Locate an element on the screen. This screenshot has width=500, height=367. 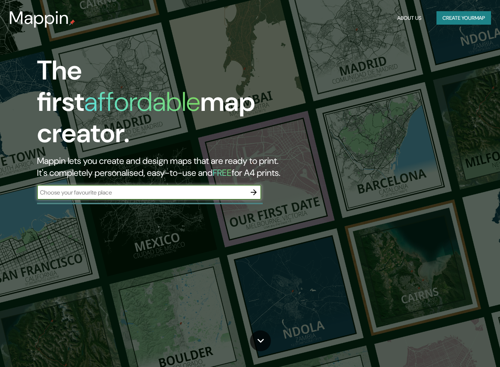
h2: Mappin lets you create and design maps that are ready to print. It's completely personalised, eas... is located at coordinates (162, 167).